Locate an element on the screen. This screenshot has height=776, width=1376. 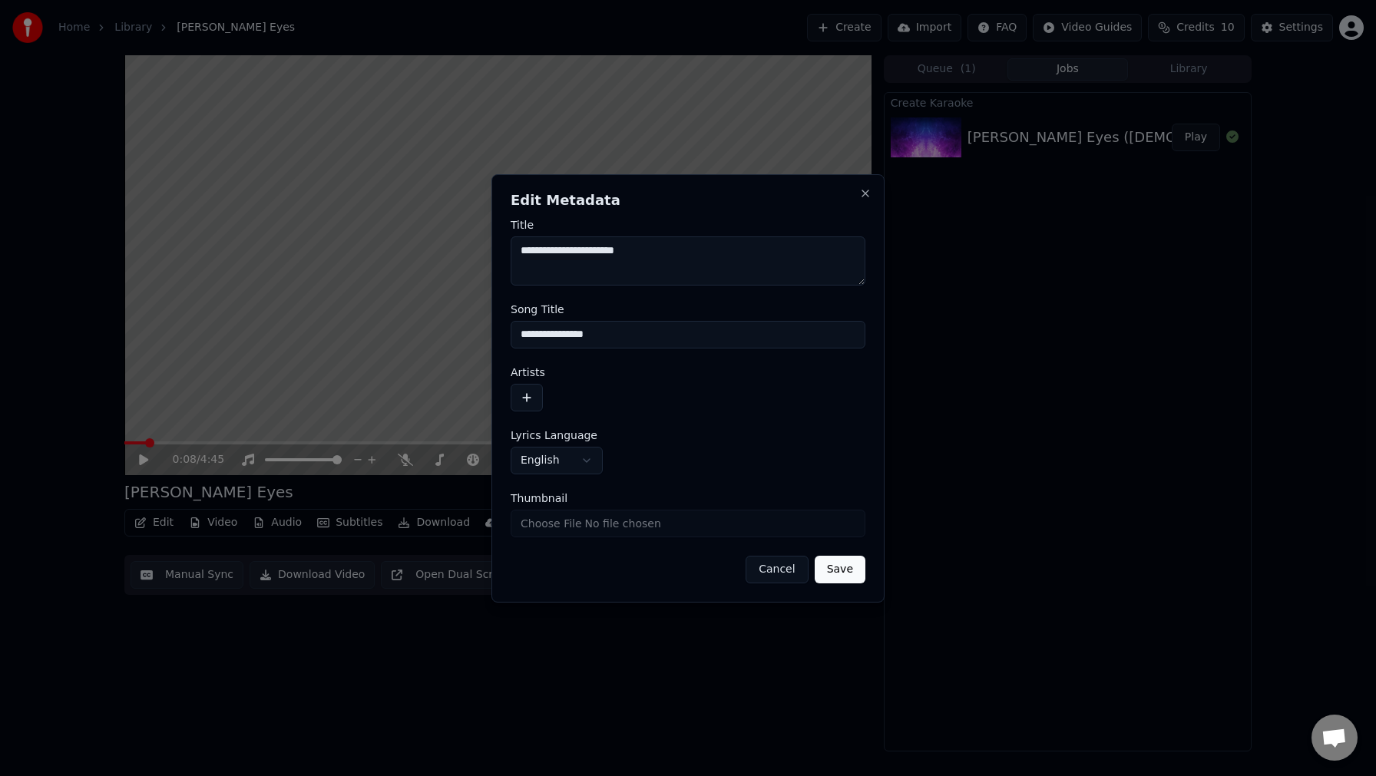
label: Song Title is located at coordinates (688, 309).